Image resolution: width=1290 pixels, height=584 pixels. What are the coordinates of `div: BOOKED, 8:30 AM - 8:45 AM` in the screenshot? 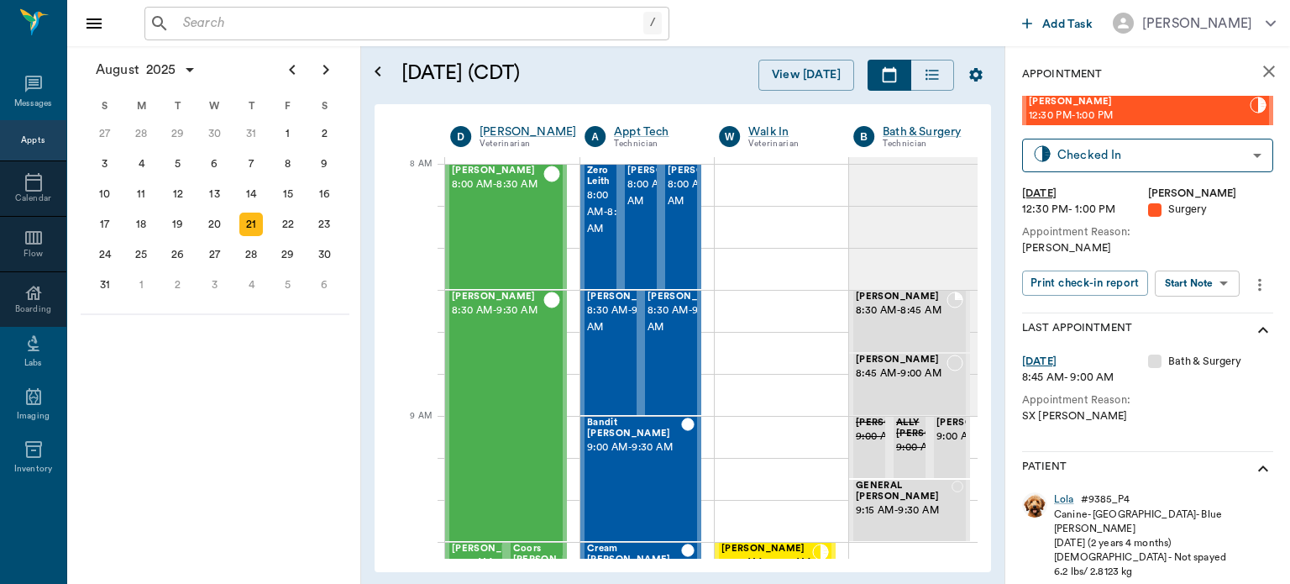 It's located at (910, 321).